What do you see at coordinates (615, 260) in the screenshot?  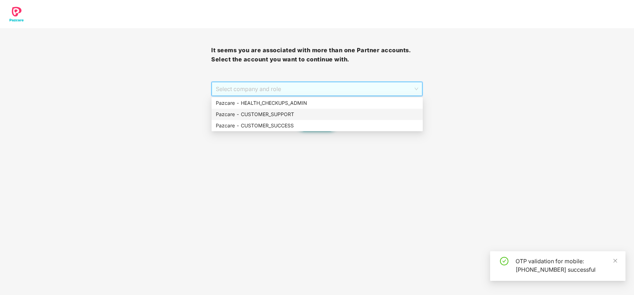 I see `span: close` at bounding box center [615, 260].